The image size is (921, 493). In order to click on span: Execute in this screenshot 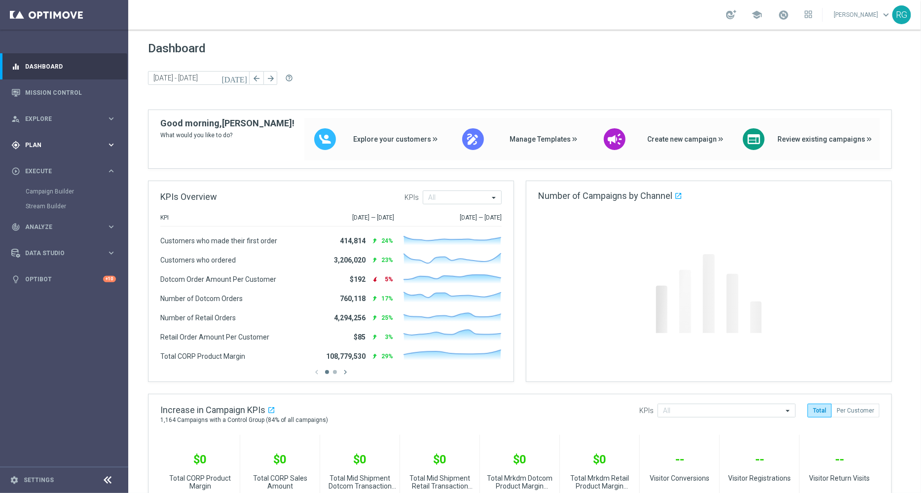, I will do `click(66, 171)`.